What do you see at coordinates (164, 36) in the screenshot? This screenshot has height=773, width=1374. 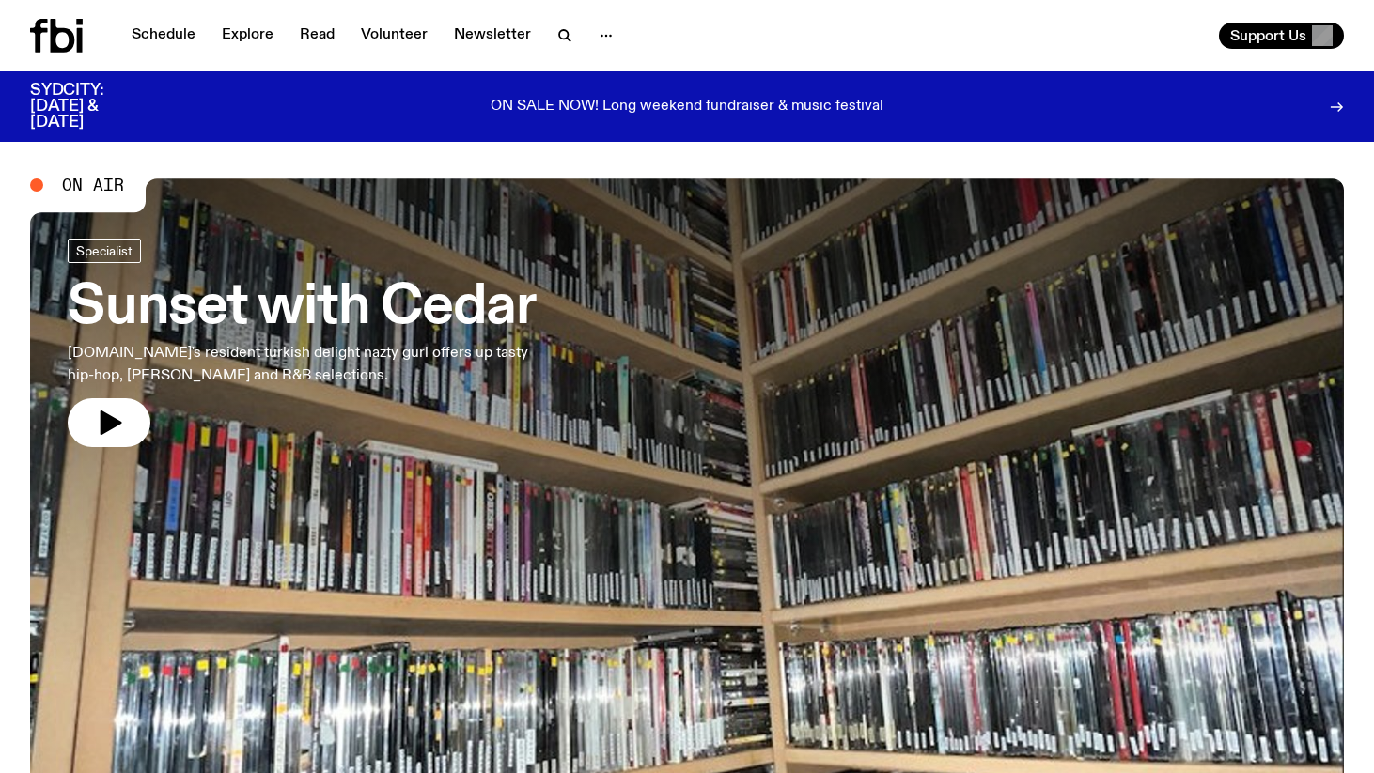 I see `a: Schedule` at bounding box center [164, 36].